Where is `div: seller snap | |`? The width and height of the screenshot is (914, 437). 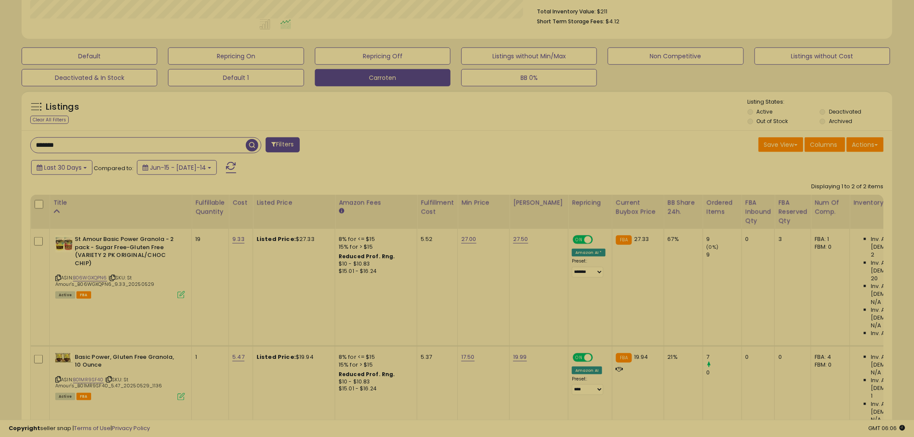 div: seller snap | | is located at coordinates (79, 429).